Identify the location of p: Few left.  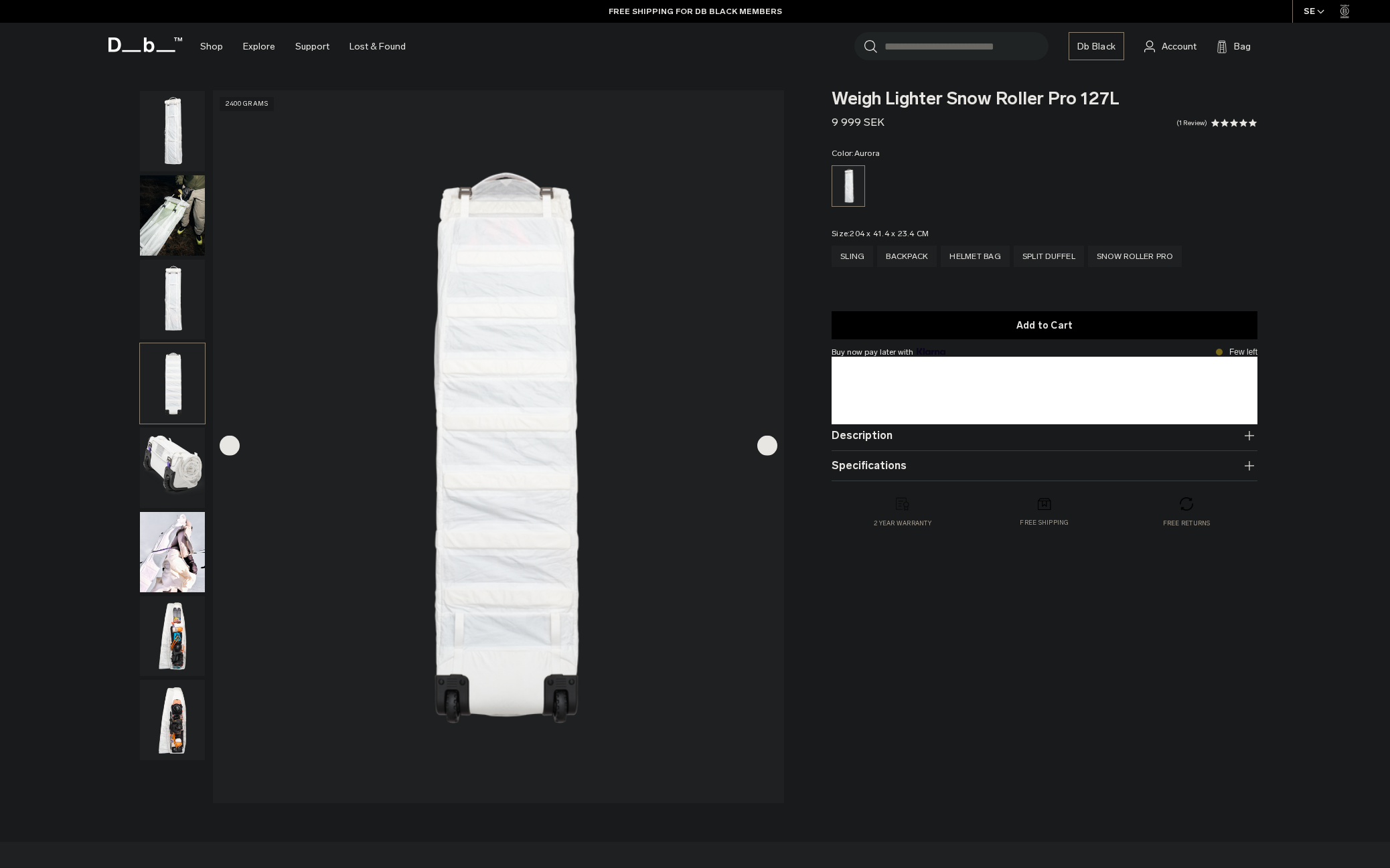
(1244, 352).